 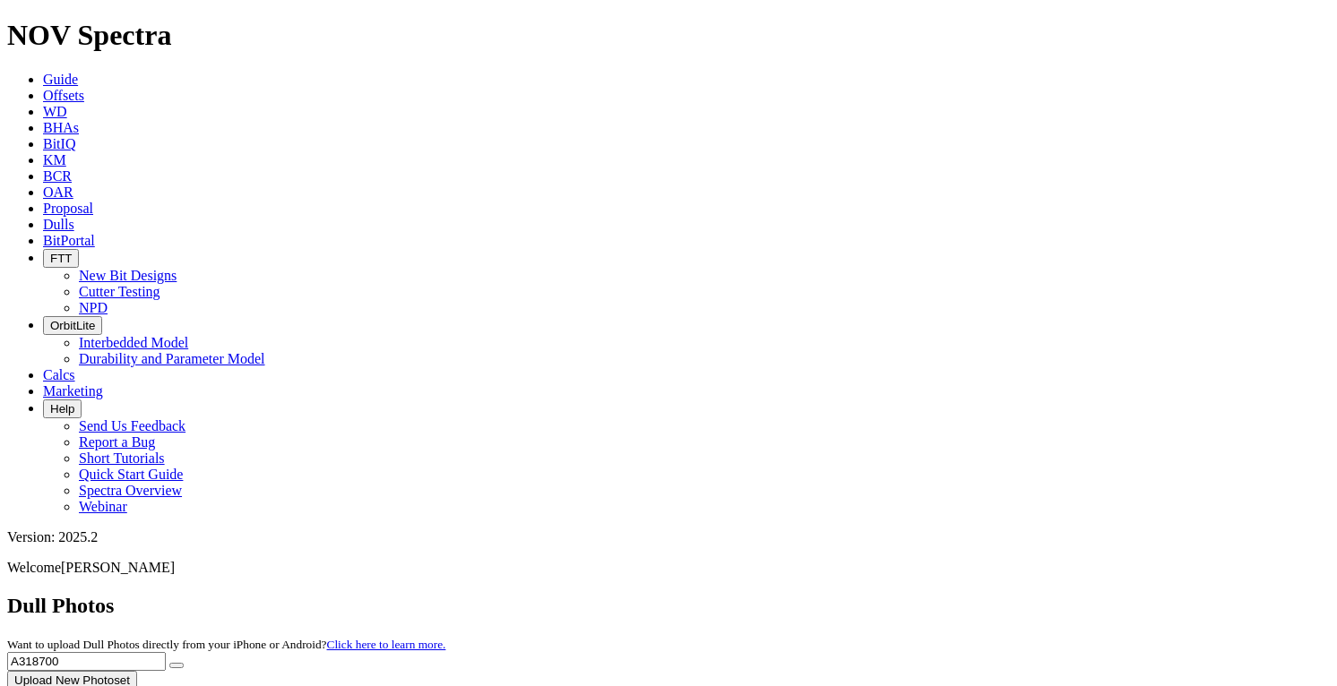 I want to click on a: BitPortal, so click(x=69, y=240).